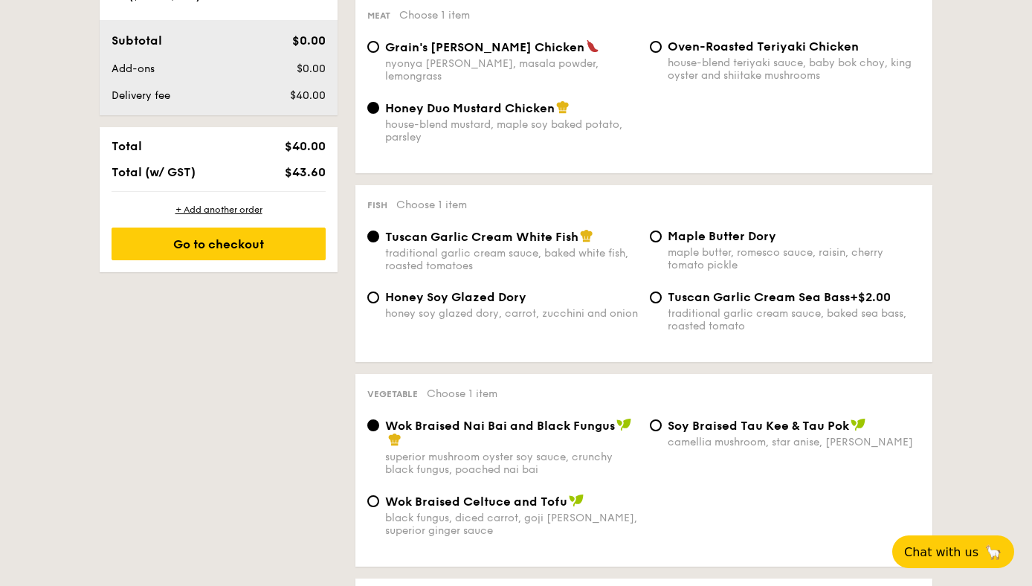  I want to click on span: Wok Braised Nai Bai and Black Fungus, so click(500, 425).